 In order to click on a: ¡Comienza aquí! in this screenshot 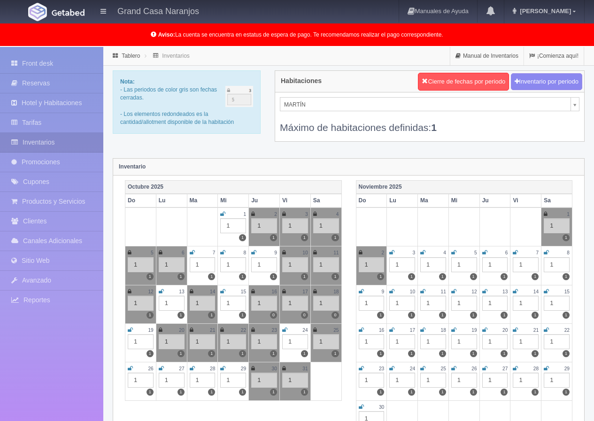, I will do `click(554, 56)`.